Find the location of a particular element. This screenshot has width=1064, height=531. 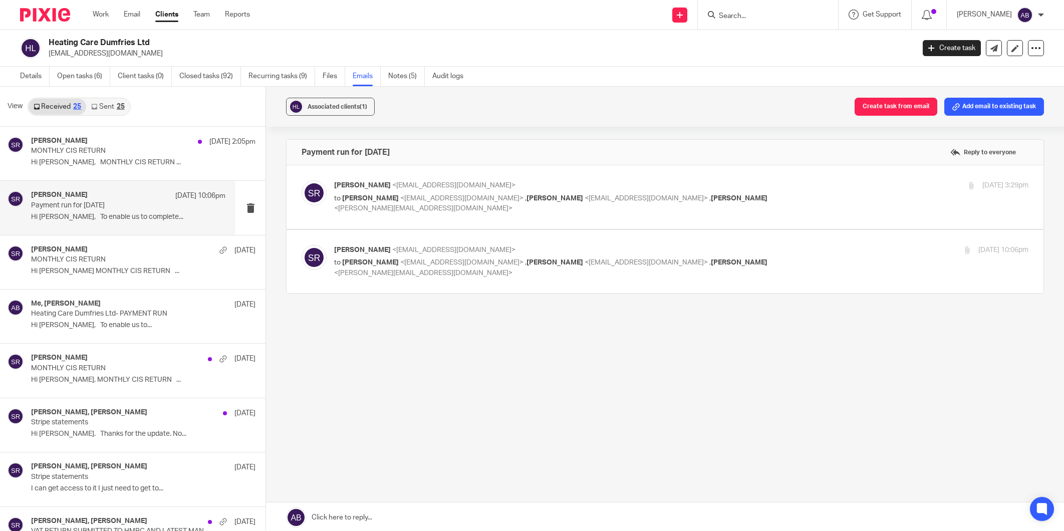

button: Create task from email is located at coordinates (896, 107).